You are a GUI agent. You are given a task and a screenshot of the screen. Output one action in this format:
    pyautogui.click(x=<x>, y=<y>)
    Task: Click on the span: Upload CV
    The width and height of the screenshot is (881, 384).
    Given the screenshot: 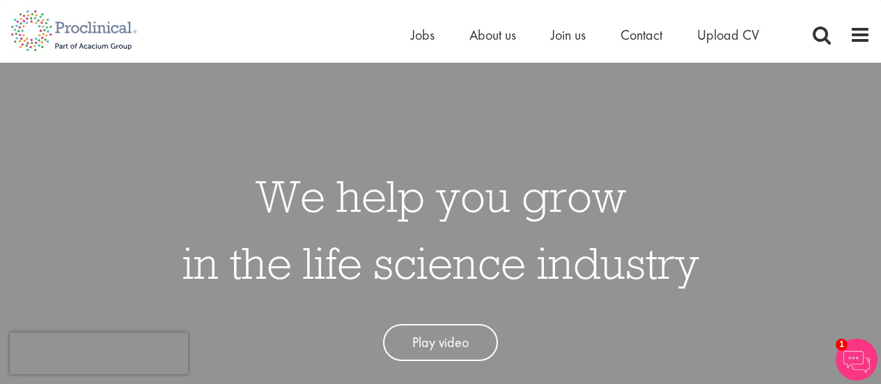 What is the action you would take?
    pyautogui.click(x=728, y=35)
    